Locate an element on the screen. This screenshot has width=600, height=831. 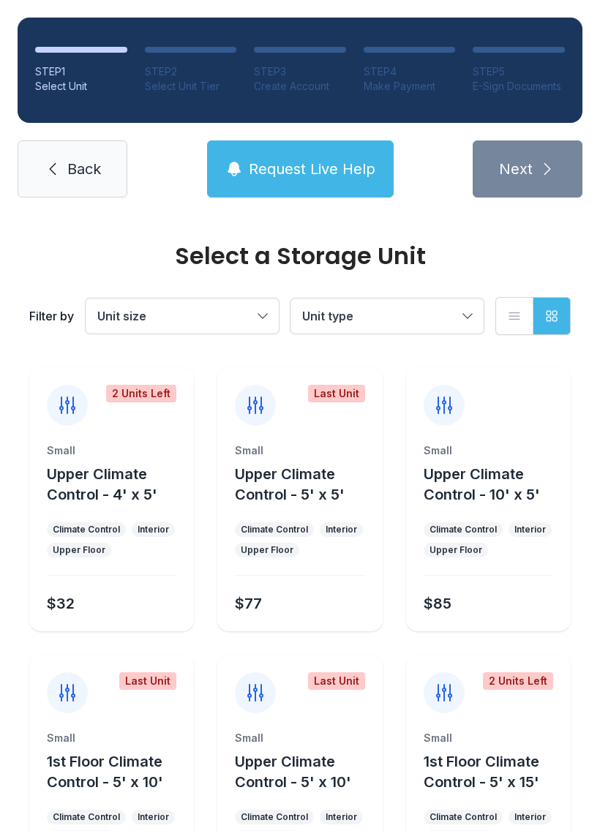
span: Request Live Help is located at coordinates (312, 169).